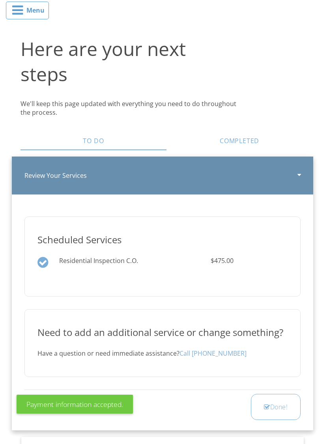 This screenshot has width=329, height=444. Describe the element at coordinates (162, 353) in the screenshot. I see `div: Have a question or need immediate assistance?` at that location.